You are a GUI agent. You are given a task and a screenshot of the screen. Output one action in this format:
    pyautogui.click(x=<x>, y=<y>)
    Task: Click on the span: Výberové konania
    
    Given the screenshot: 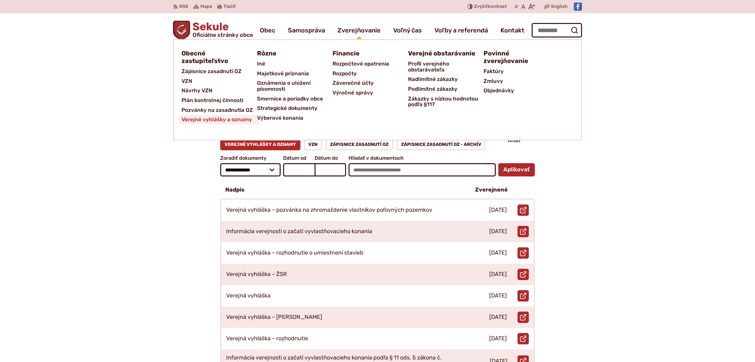 What is the action you would take?
    pyautogui.click(x=280, y=118)
    